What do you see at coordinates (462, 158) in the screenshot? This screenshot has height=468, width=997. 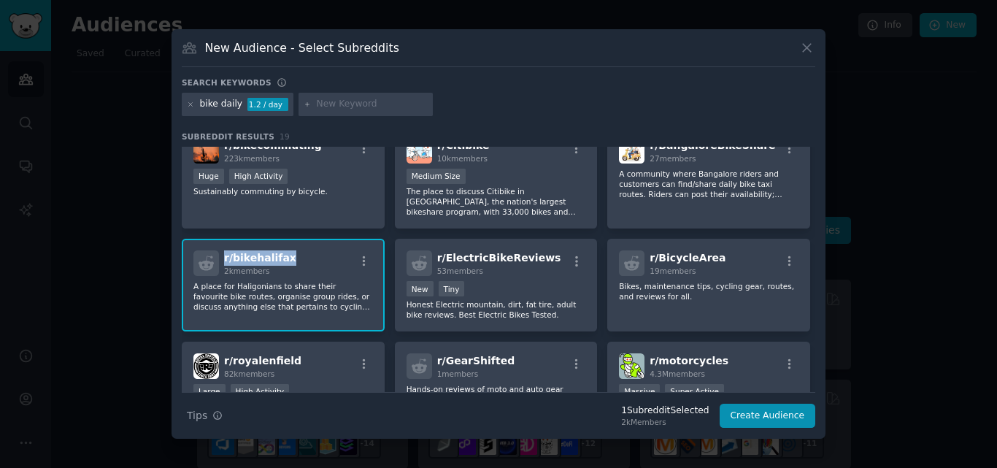 I see `span: 10k members` at bounding box center [462, 158].